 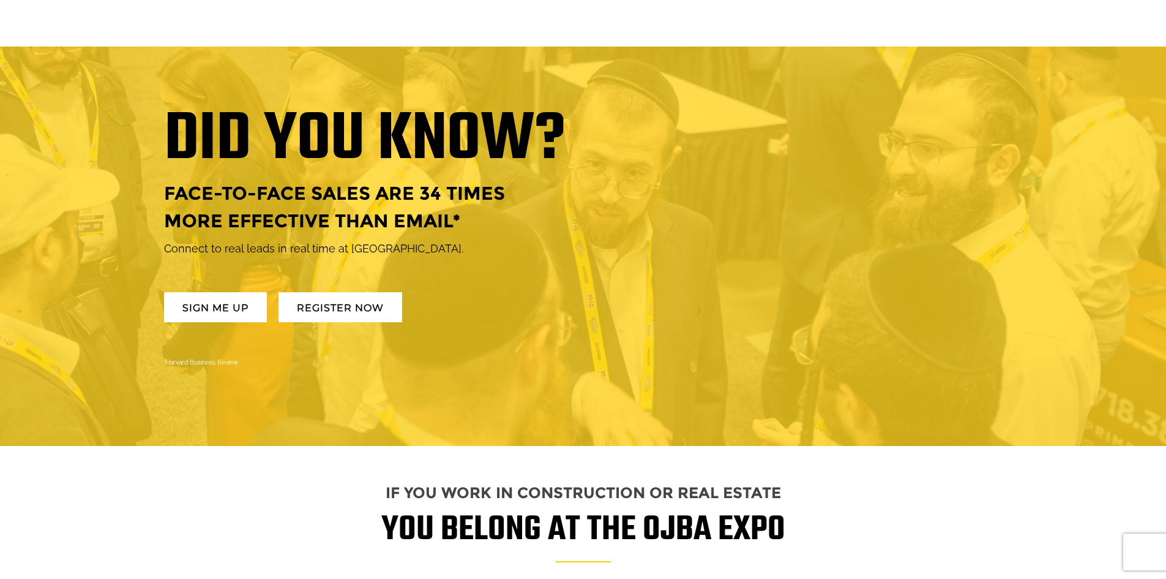 What do you see at coordinates (583, 492) in the screenshot?
I see `h3: IF YOU WORK IN CONSTRUCTION OR REAL ESTATE` at bounding box center [583, 492].